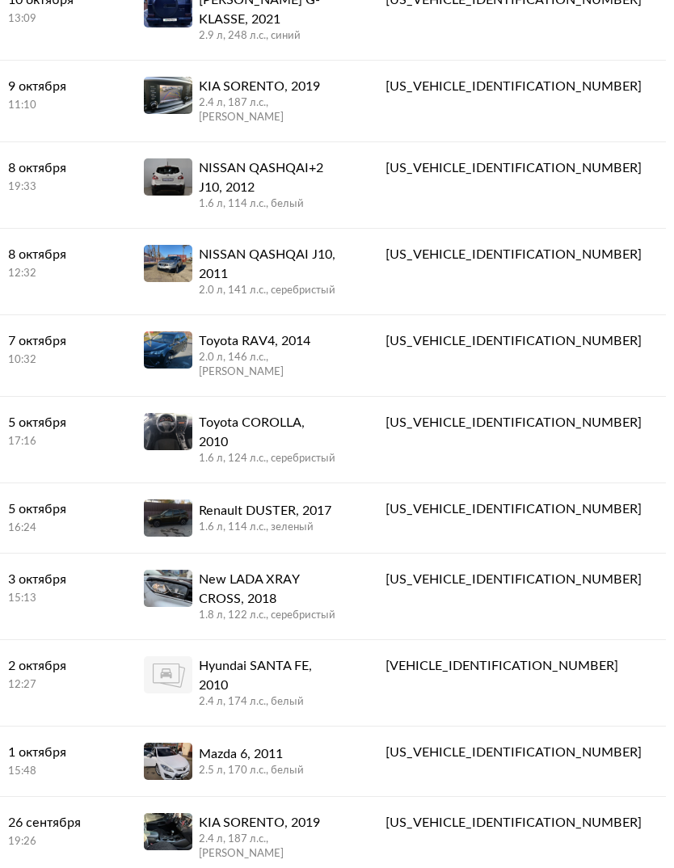 The image size is (674, 868). Describe the element at coordinates (268, 459) in the screenshot. I see `div: 1.6 л, 124 л.c., серебристый` at that location.